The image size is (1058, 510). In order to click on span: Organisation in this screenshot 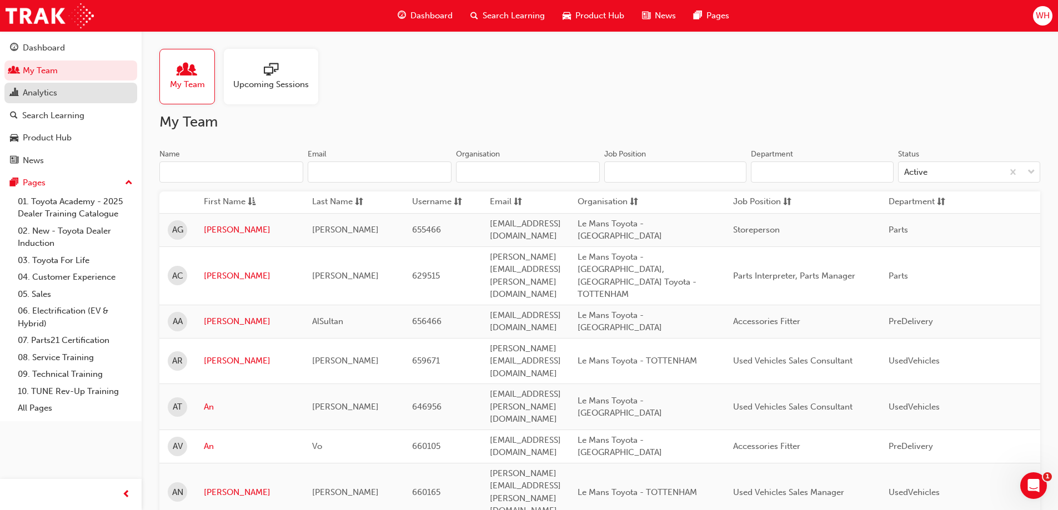, I will do `click(603, 202)`.